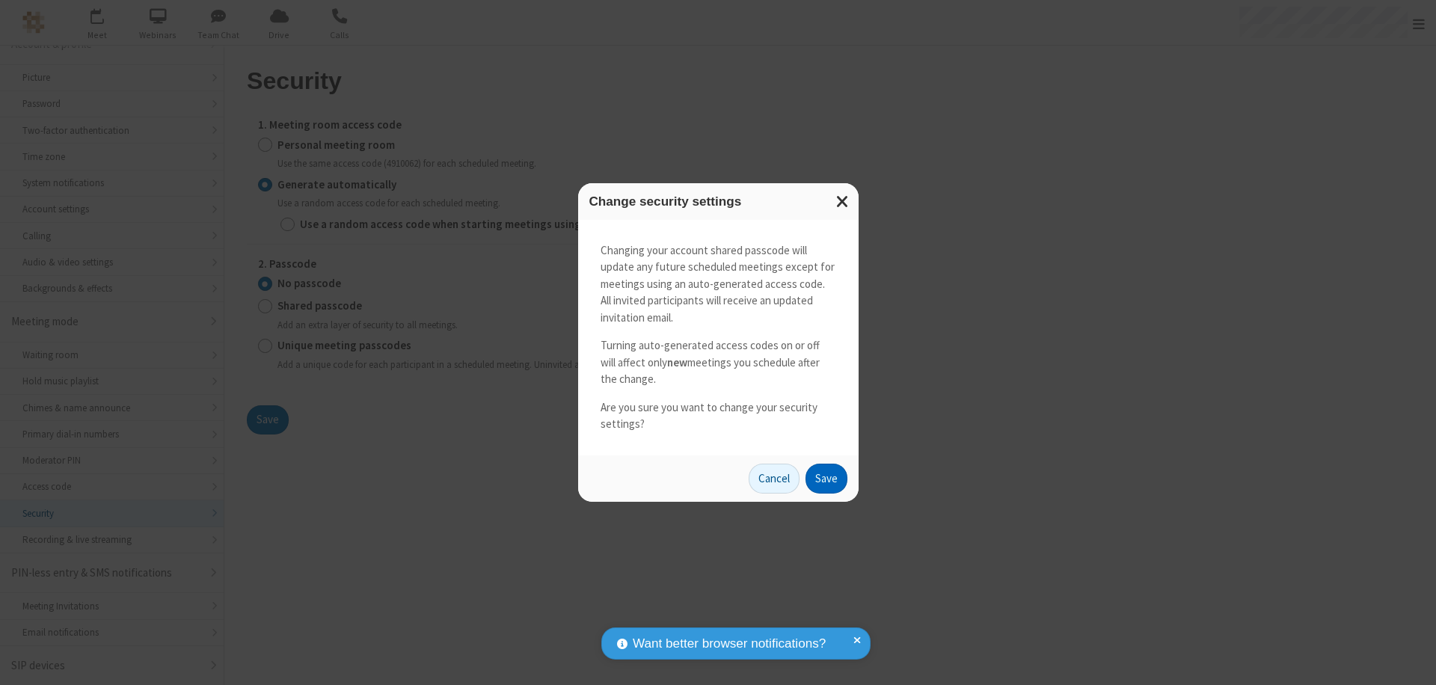 This screenshot has width=1436, height=685. I want to click on span: Want better browser notifications?, so click(729, 644).